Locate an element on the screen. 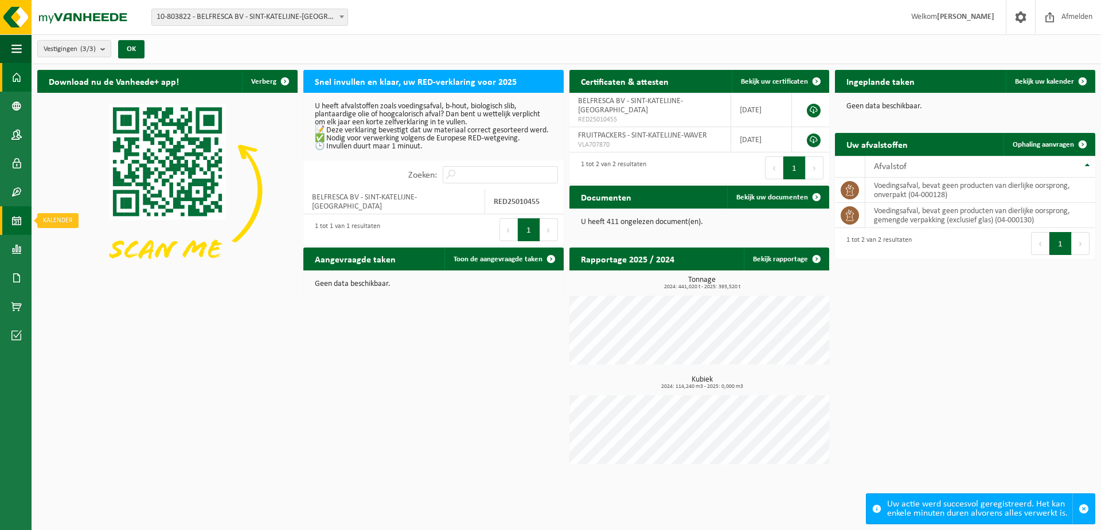 Image resolution: width=1101 pixels, height=530 pixels. a: Bekijk uw certificaten is located at coordinates (780, 81).